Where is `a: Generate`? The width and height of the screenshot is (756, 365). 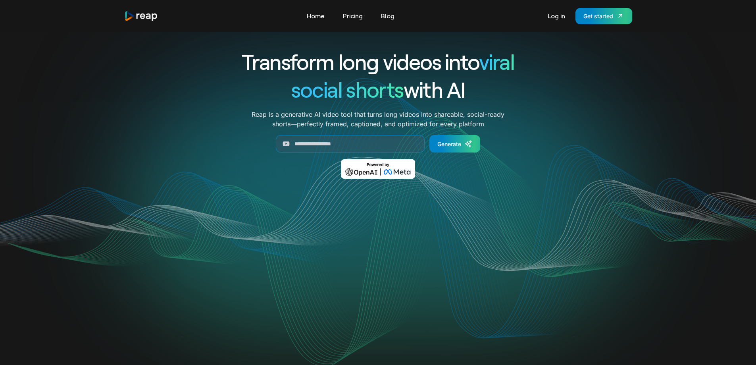
a: Generate is located at coordinates (455, 144).